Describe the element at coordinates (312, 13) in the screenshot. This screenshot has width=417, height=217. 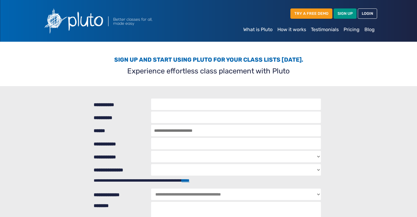
I see `a: TRY A FREE DEMO` at that location.